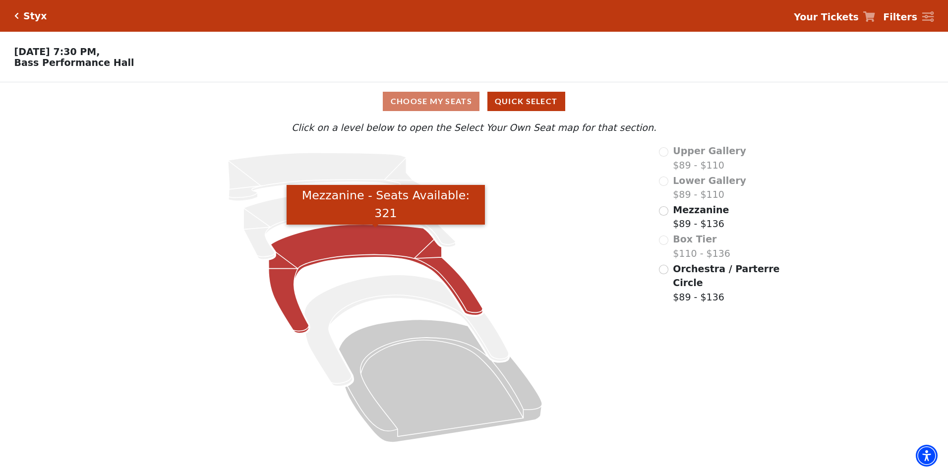  What do you see at coordinates (663, 211) in the screenshot?
I see `input: Mezzanine$89 - $136` at bounding box center [663, 211].